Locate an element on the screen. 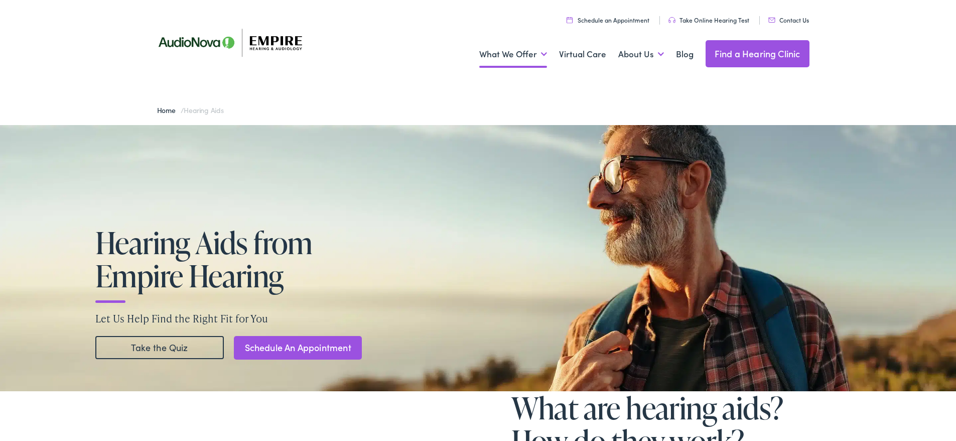 Image resolution: width=956 pixels, height=441 pixels. h1: Hearing Aids from Empire Hearing is located at coordinates (248, 259).